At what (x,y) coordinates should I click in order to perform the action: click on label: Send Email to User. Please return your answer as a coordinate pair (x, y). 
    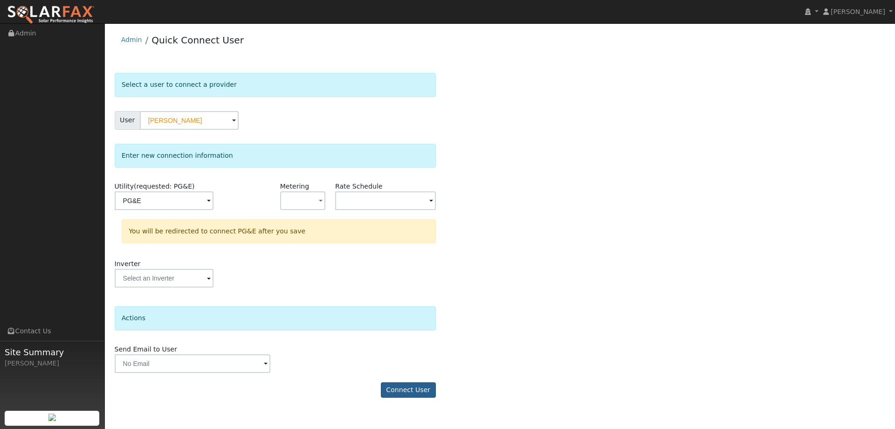
    Looking at the image, I should click on (146, 349).